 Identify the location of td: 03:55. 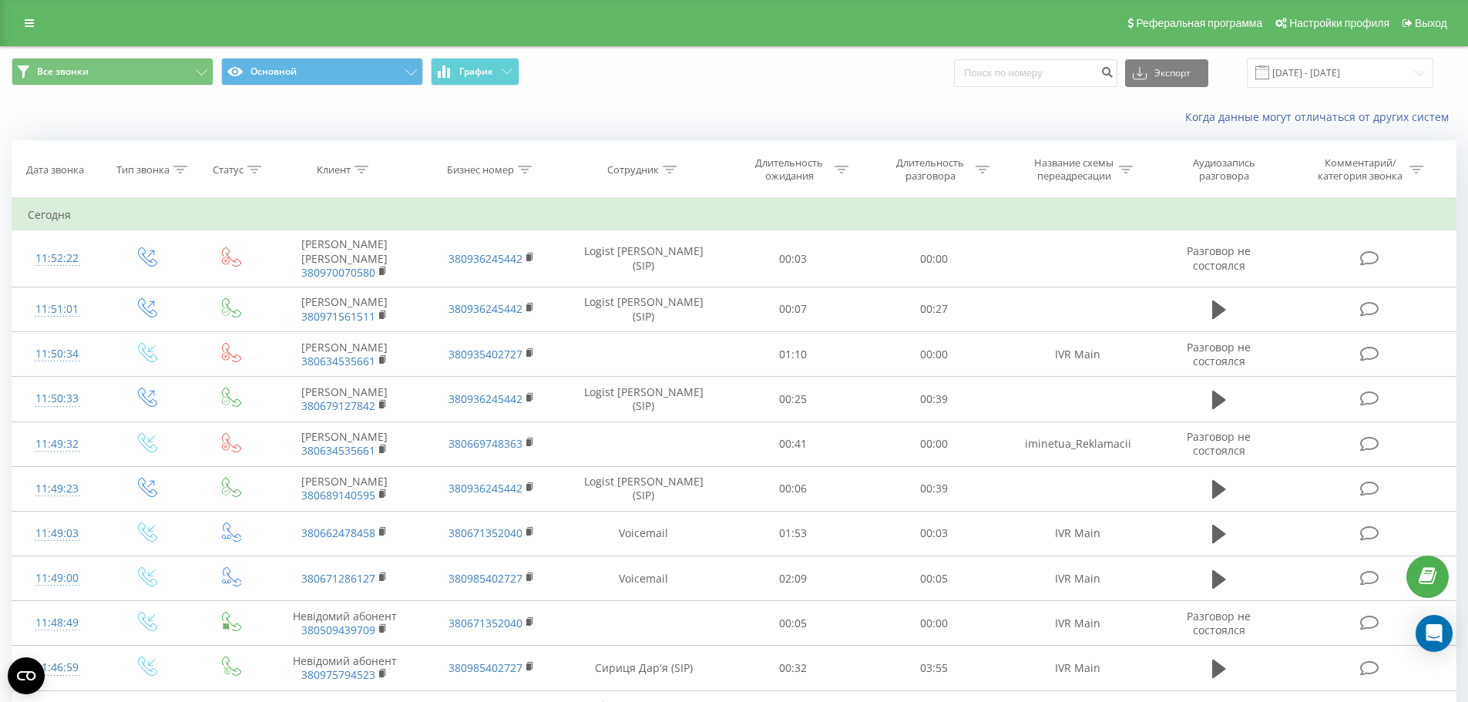
(934, 668).